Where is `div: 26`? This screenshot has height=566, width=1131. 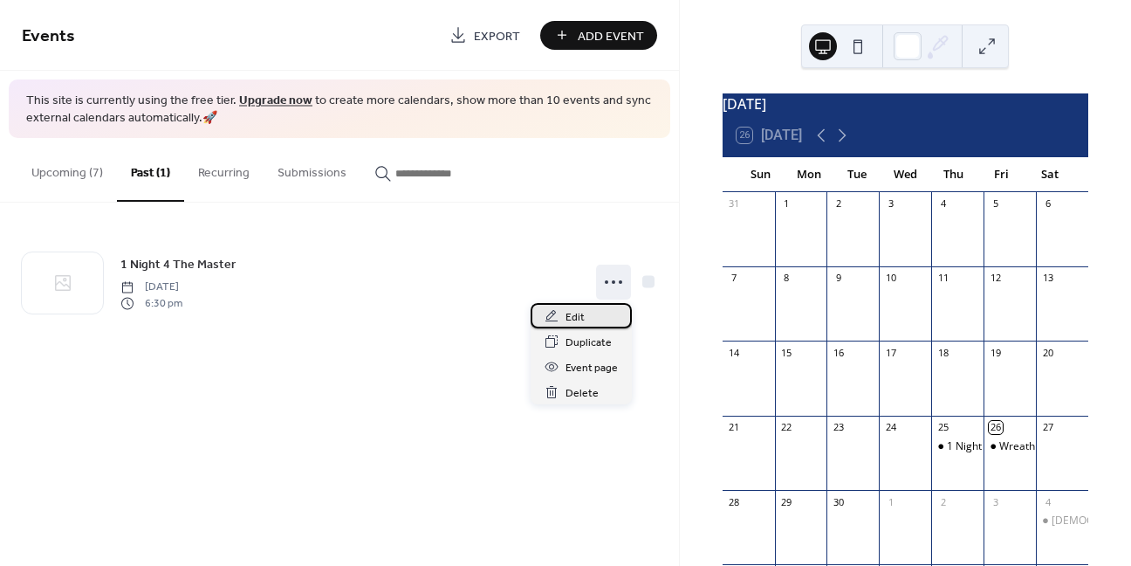 div: 26 is located at coordinates (995, 427).